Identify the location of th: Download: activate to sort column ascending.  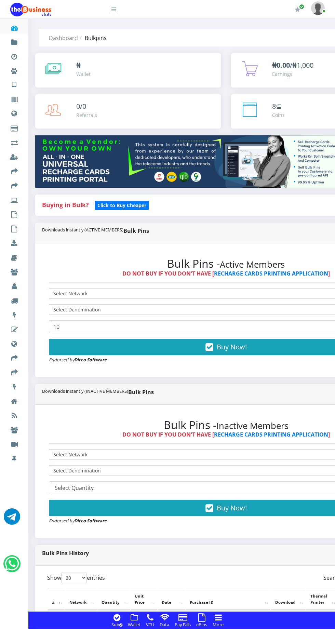
(288, 599).